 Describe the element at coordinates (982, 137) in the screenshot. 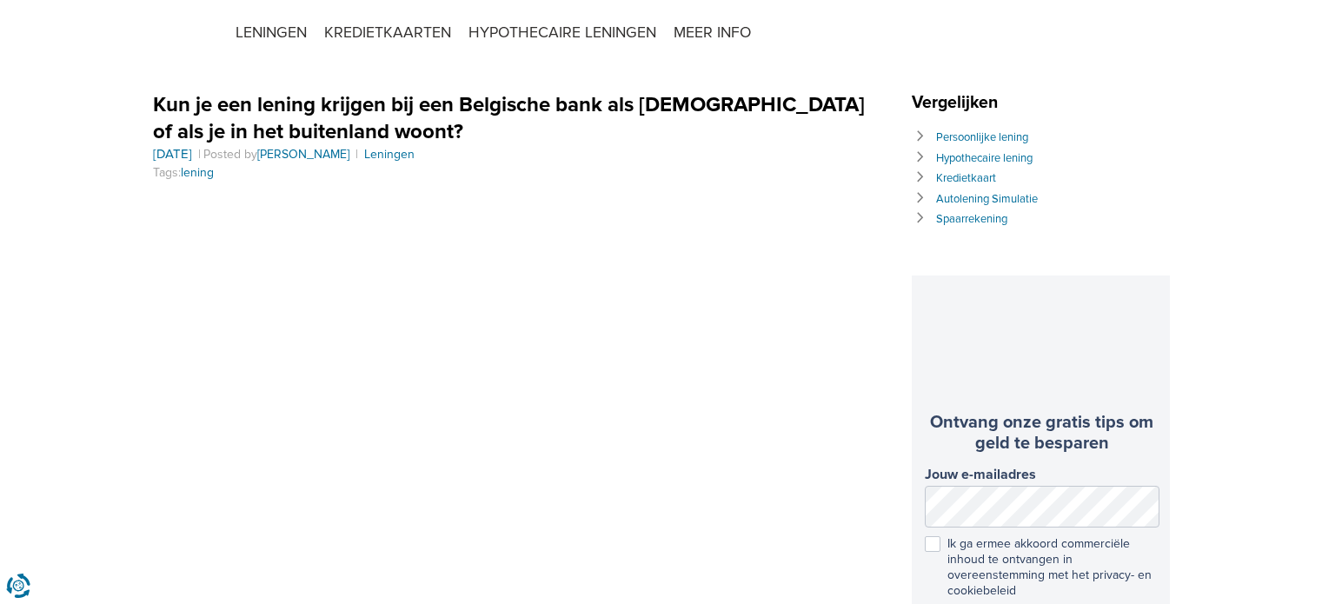

I see `a: Persoonlijke lening` at that location.